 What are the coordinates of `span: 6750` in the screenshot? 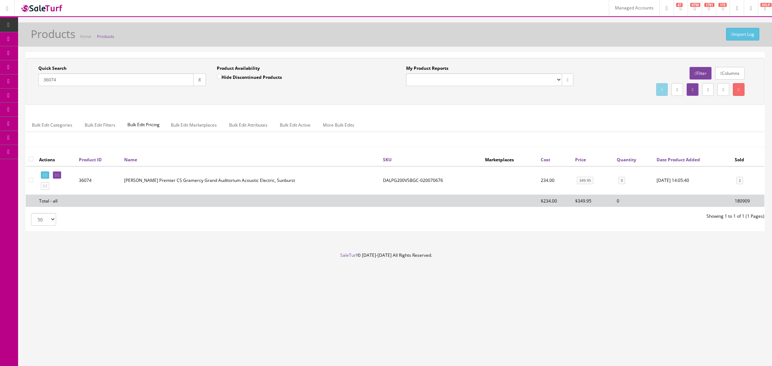 It's located at (695, 5).